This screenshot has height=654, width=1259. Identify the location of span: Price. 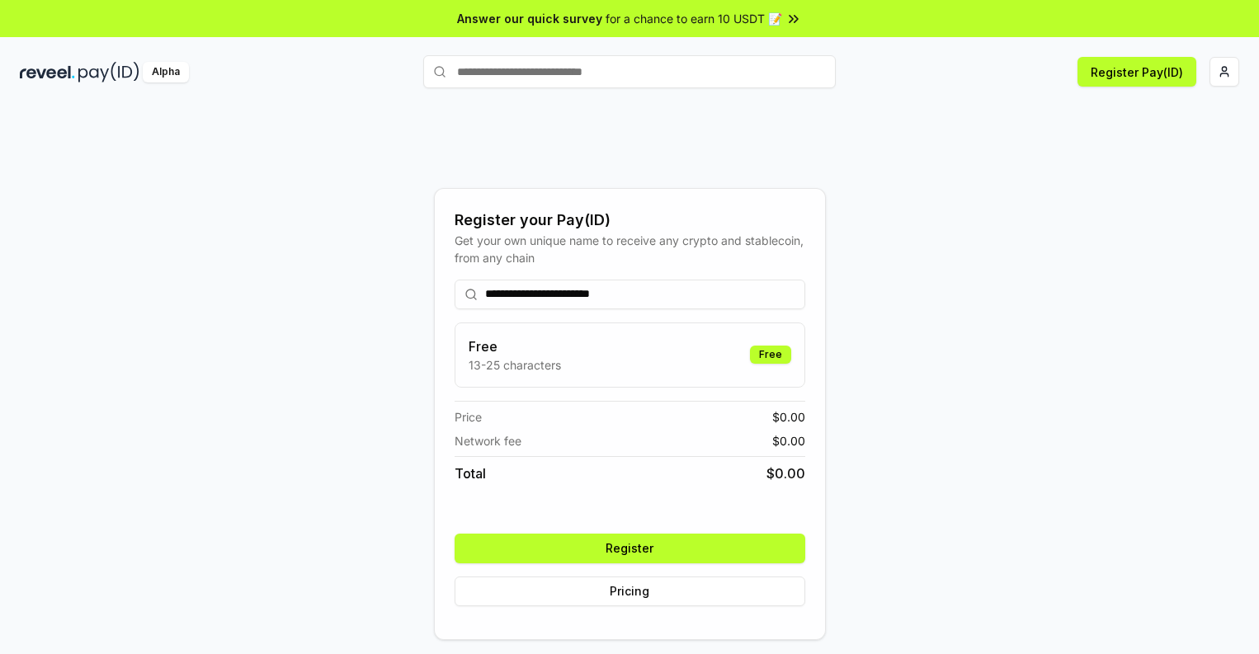
(468, 417).